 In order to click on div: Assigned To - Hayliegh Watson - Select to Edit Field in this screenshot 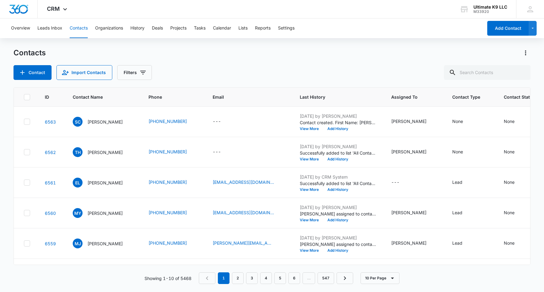, I will do `click(414, 243)`.